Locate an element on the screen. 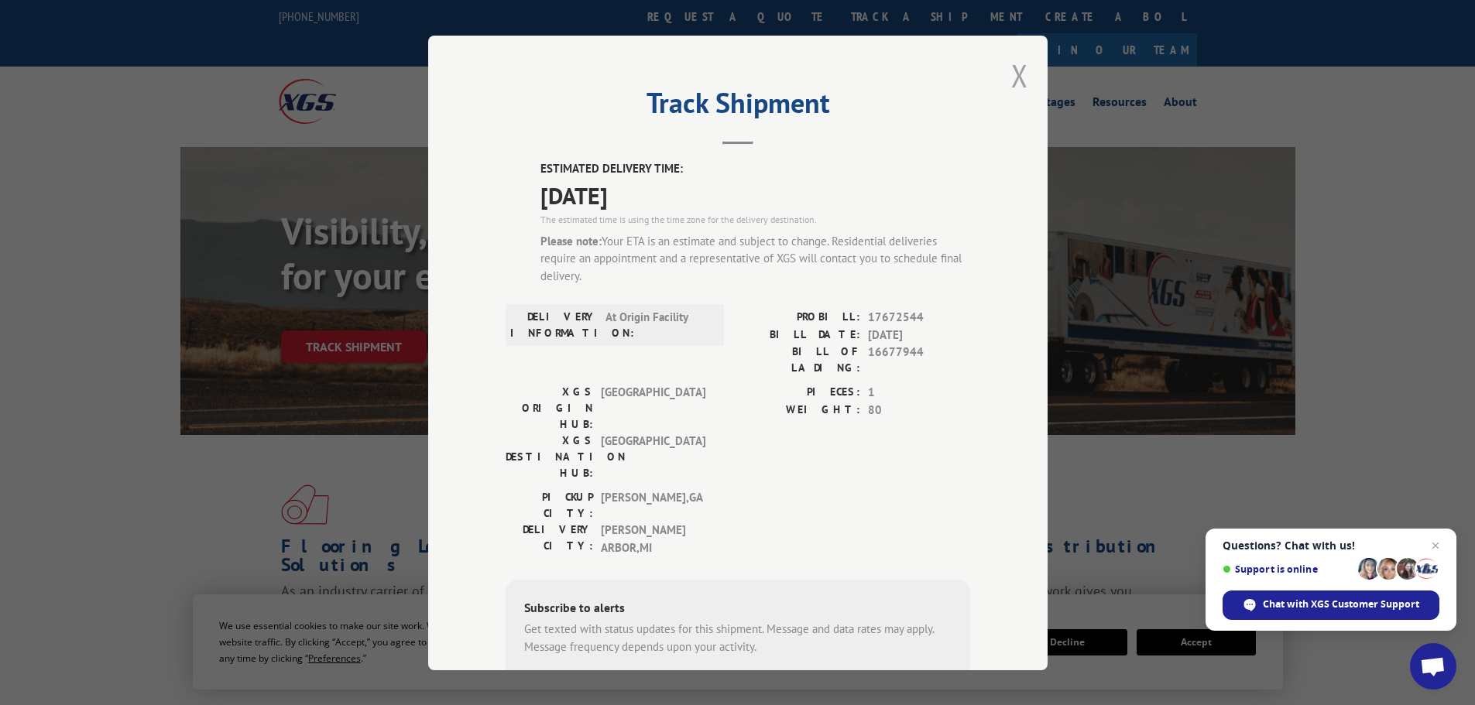 This screenshot has width=1475, height=705. span: Questions? Chat with us! is located at coordinates (1331, 546).